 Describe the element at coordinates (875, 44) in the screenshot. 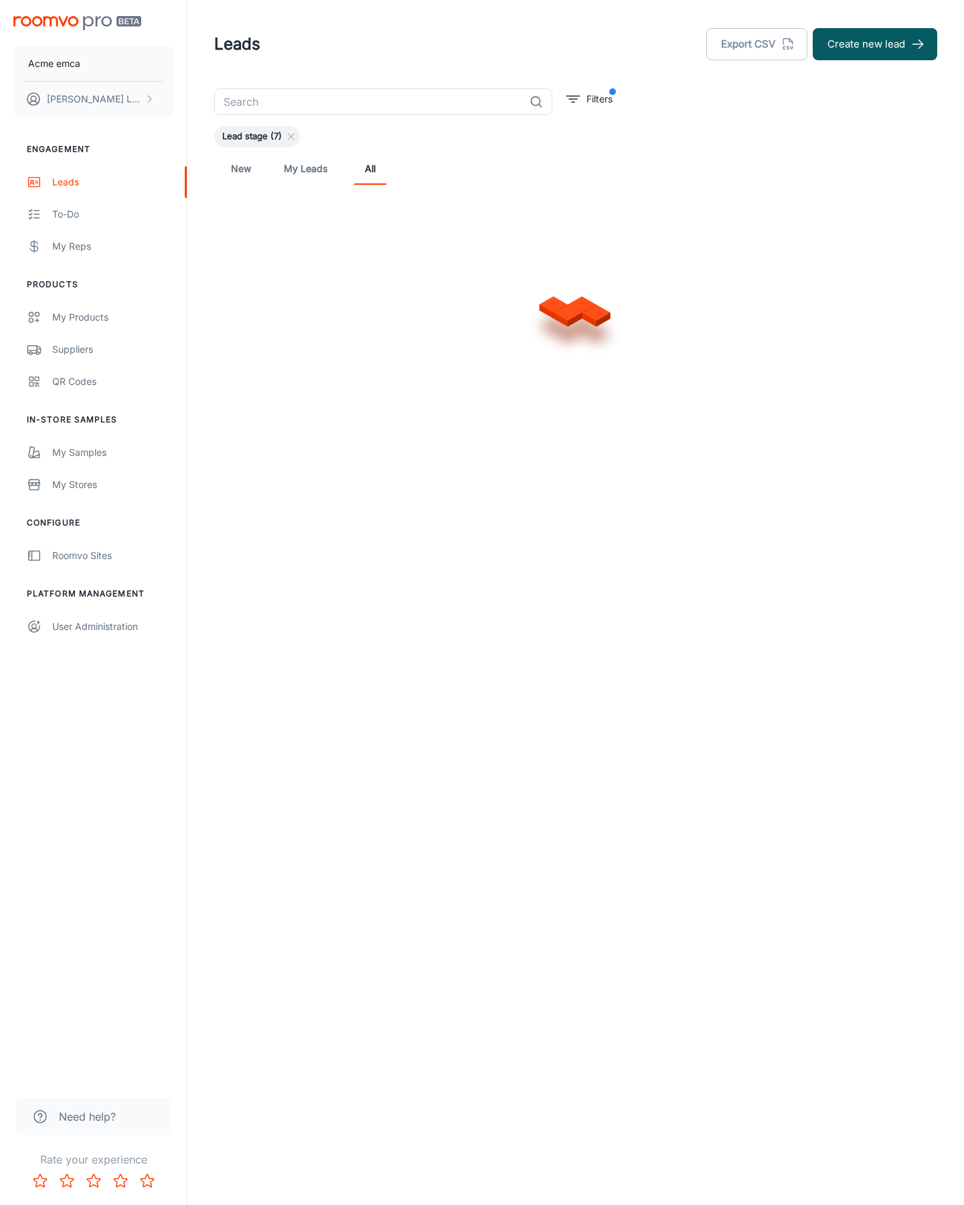

I see `button: Create new lead` at that location.